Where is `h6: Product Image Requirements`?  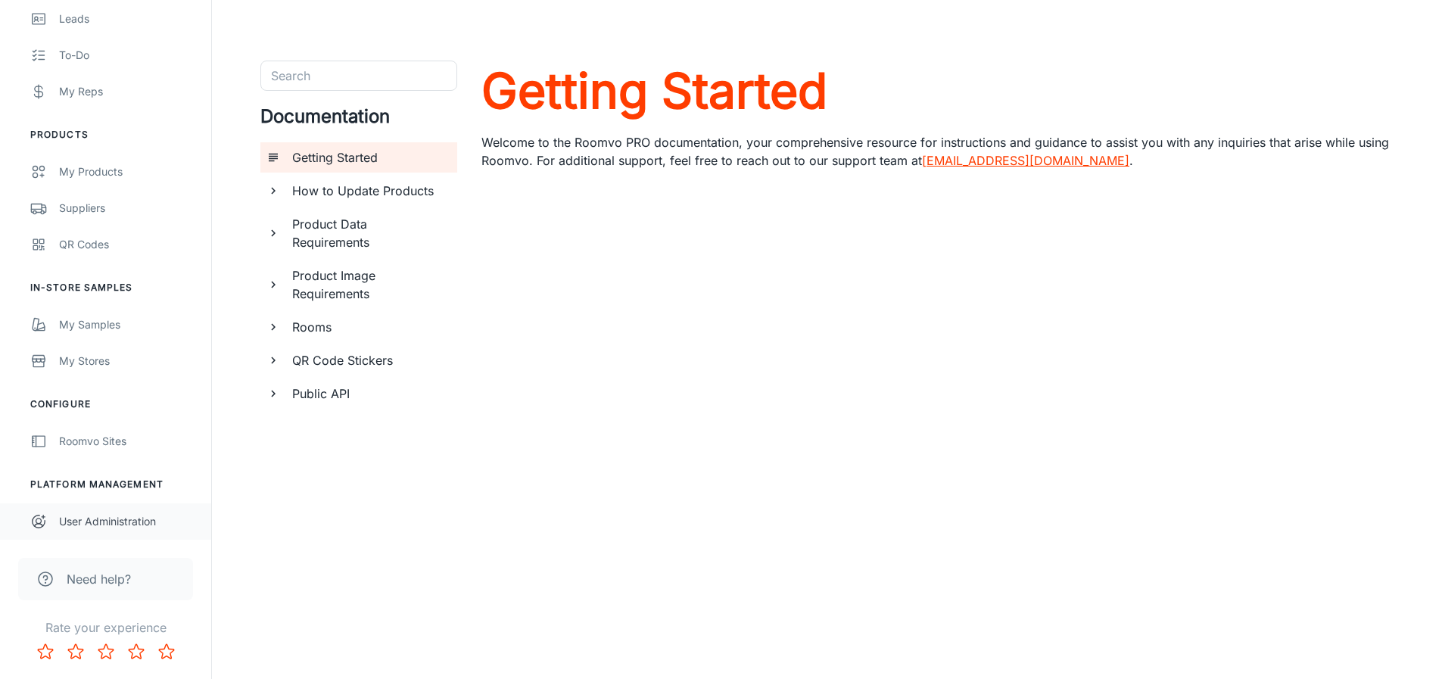 h6: Product Image Requirements is located at coordinates (369, 285).